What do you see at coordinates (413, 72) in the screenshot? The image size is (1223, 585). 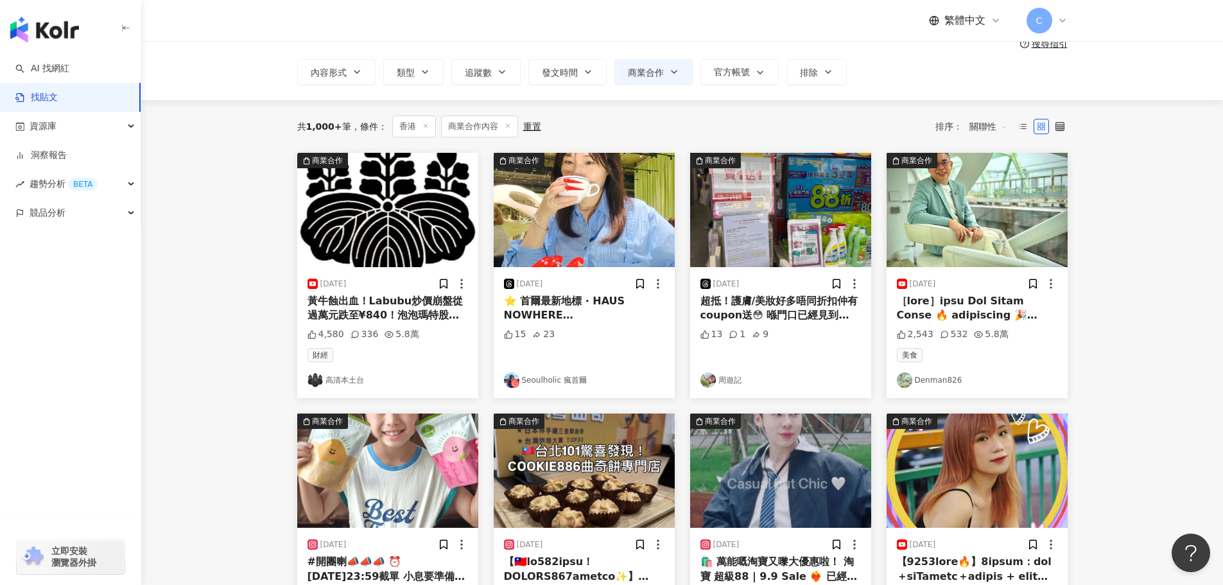 I see `button: 類型` at bounding box center [413, 72].